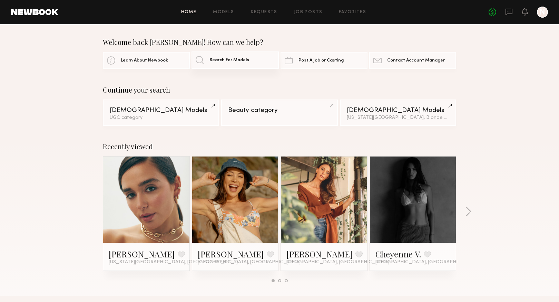  What do you see at coordinates (223, 12) in the screenshot?
I see `a: Models` at bounding box center [223, 12].